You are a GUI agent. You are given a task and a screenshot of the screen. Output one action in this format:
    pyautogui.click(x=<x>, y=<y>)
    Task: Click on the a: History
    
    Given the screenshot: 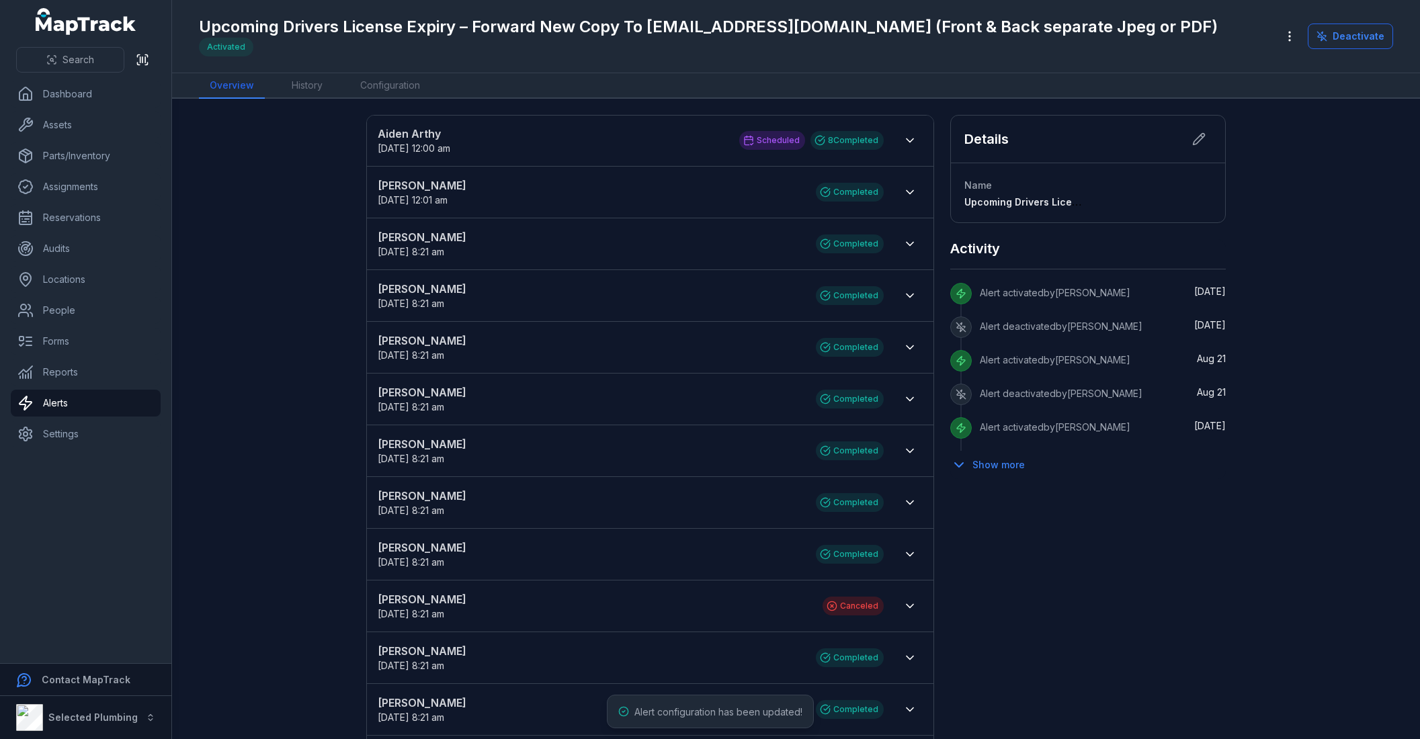 What is the action you would take?
    pyautogui.click(x=307, y=86)
    